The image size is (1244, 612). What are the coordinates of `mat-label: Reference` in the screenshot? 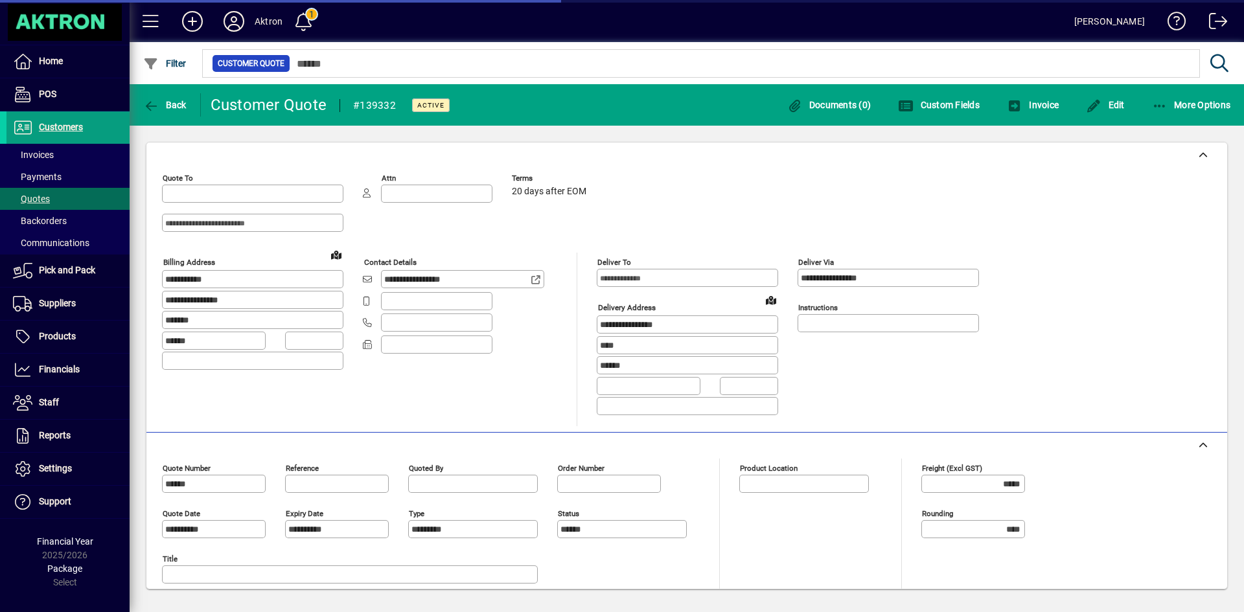 It's located at (302, 468).